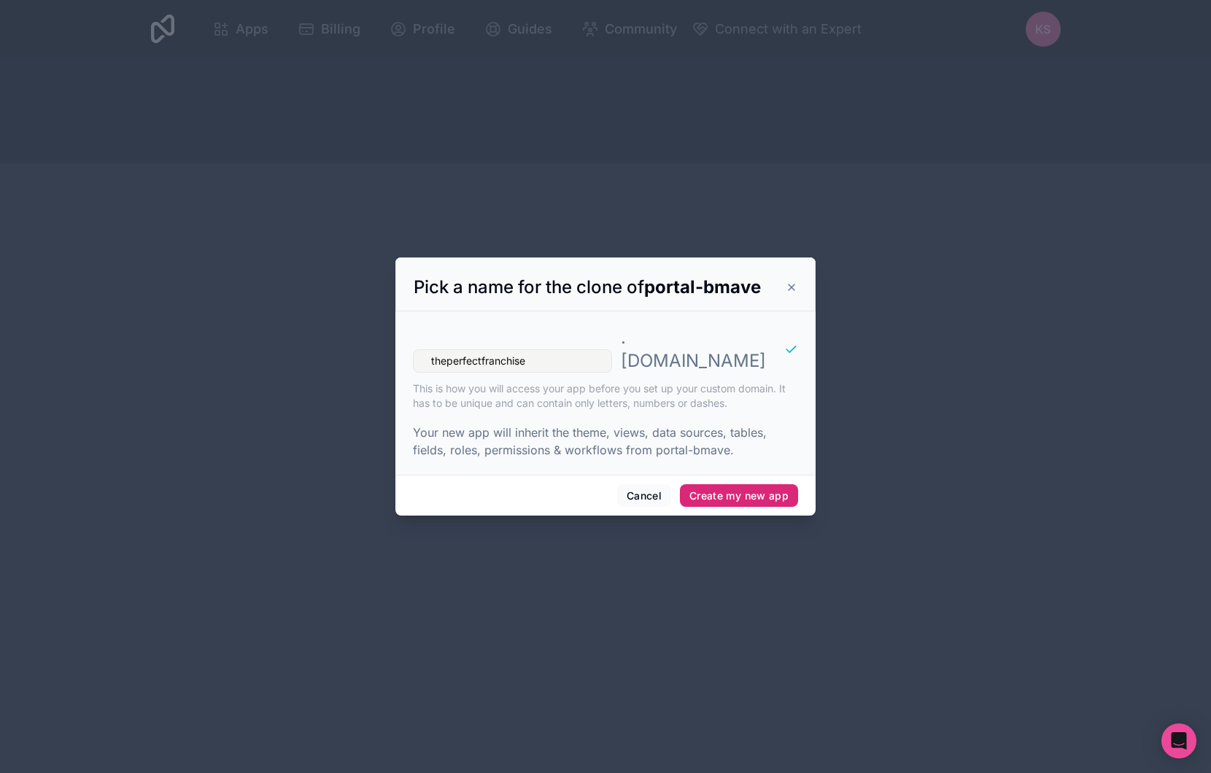 The image size is (1211, 773). Describe the element at coordinates (1179, 741) in the screenshot. I see `div: Open Intercom Messenger` at that location.